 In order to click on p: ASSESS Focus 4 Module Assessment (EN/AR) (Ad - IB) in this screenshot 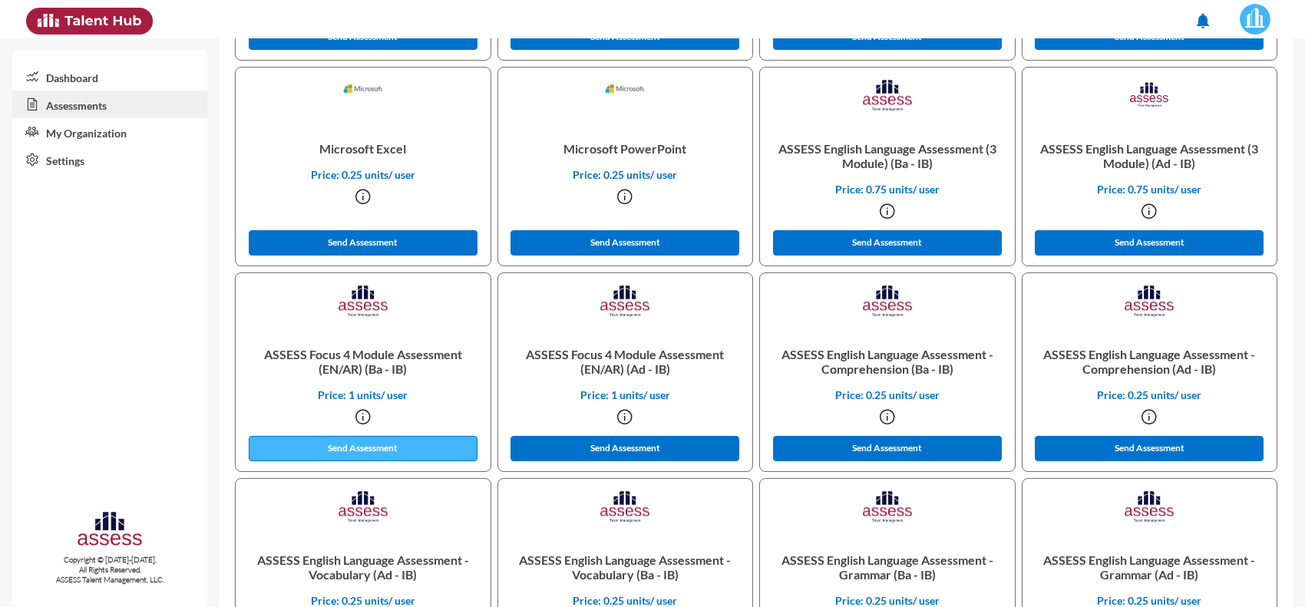, I will do `click(625, 361)`.